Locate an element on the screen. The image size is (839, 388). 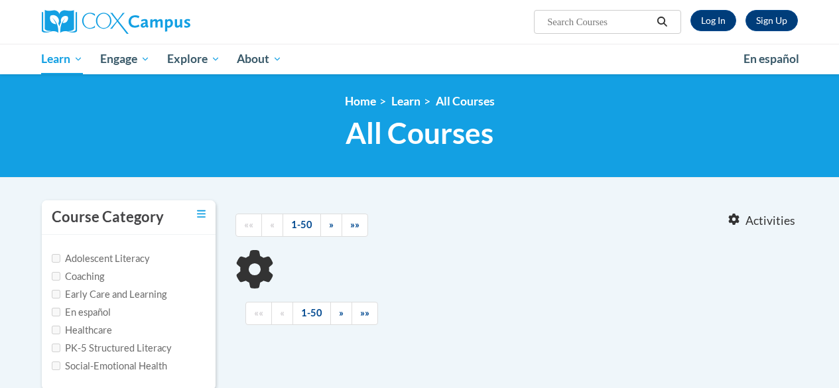
span: All Courses is located at coordinates (419, 133).